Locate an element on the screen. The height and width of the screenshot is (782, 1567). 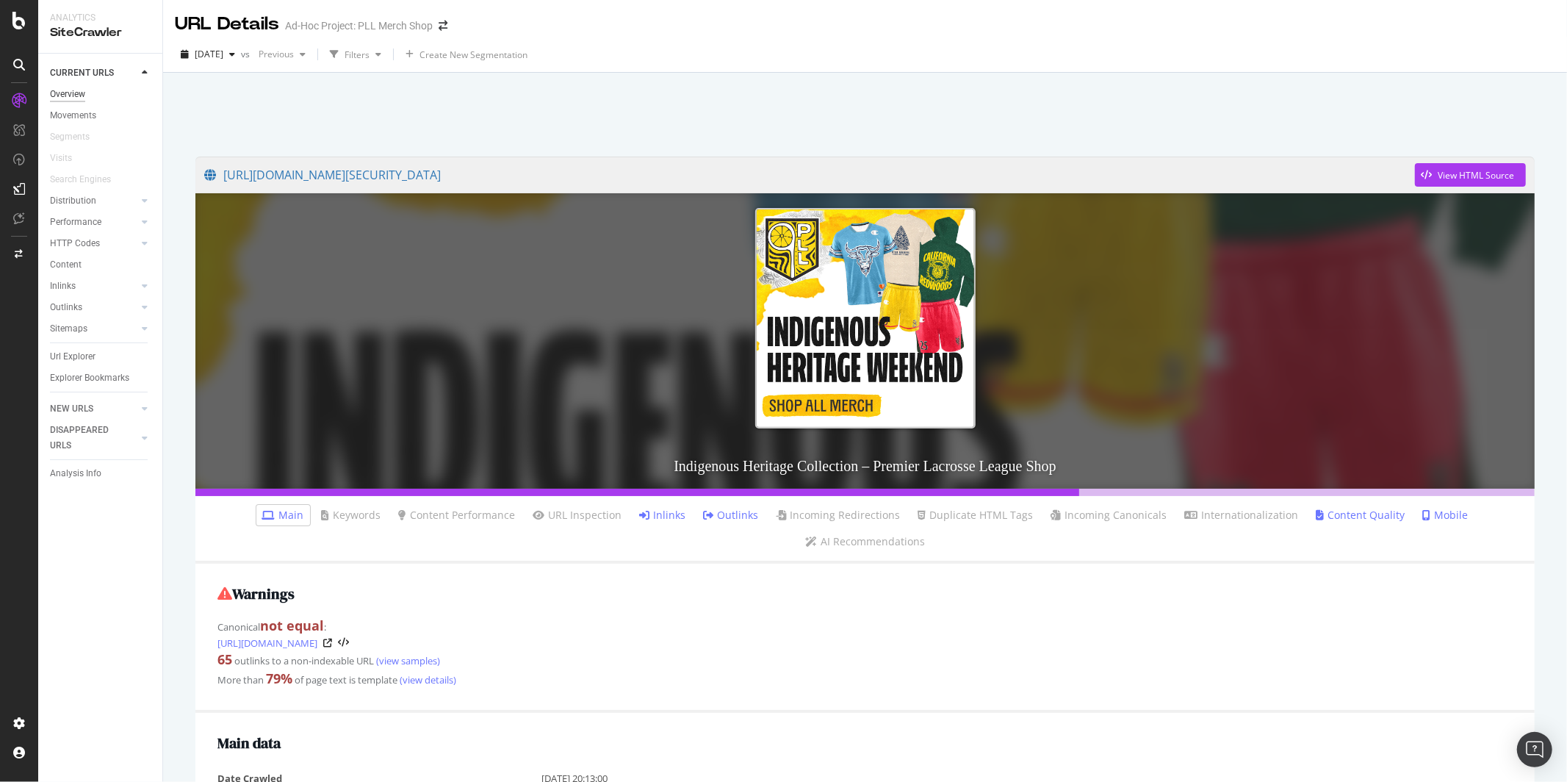
div: URL Details is located at coordinates (227, 24).